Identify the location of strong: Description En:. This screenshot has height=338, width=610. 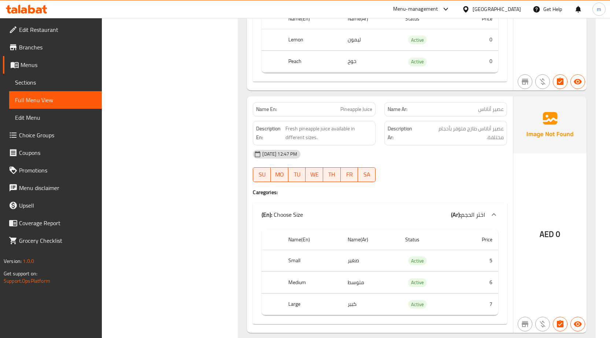
(270, 133).